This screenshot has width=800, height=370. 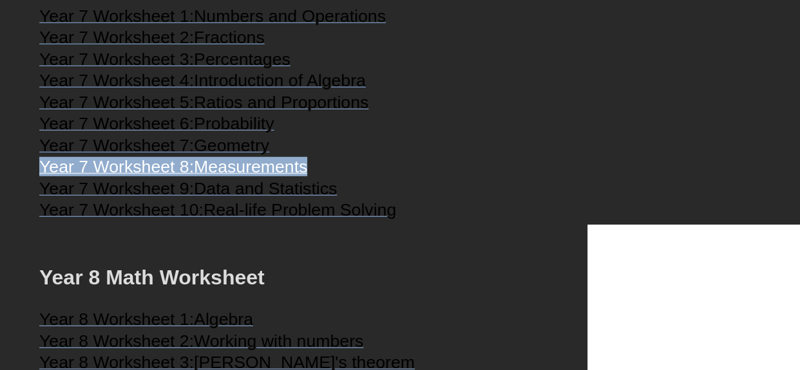 I want to click on span: Measurements, so click(x=251, y=167).